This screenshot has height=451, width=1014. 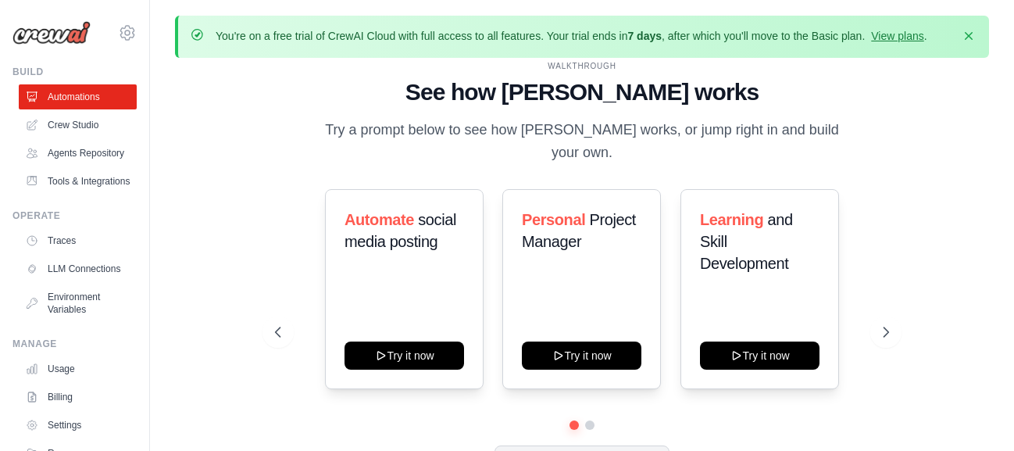 I want to click on a: Traces, so click(x=77, y=241).